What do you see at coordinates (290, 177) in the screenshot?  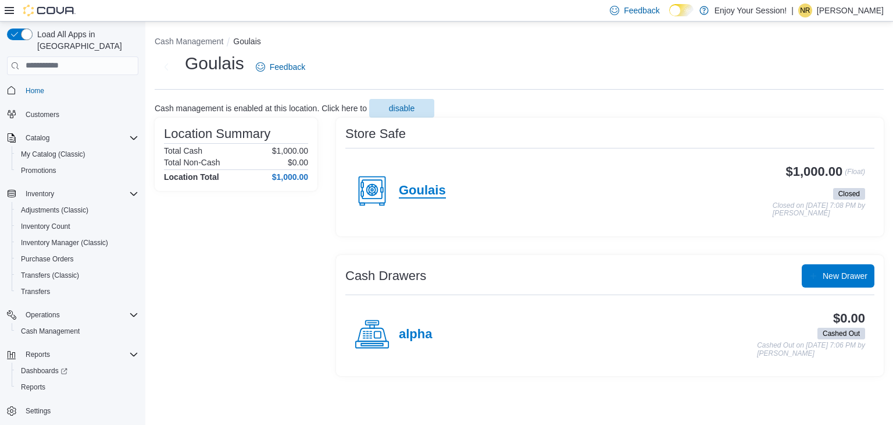 I see `h4: $1,000.00` at bounding box center [290, 177].